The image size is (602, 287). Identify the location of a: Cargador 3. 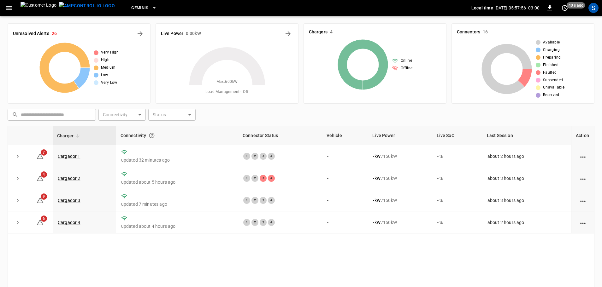
(69, 201).